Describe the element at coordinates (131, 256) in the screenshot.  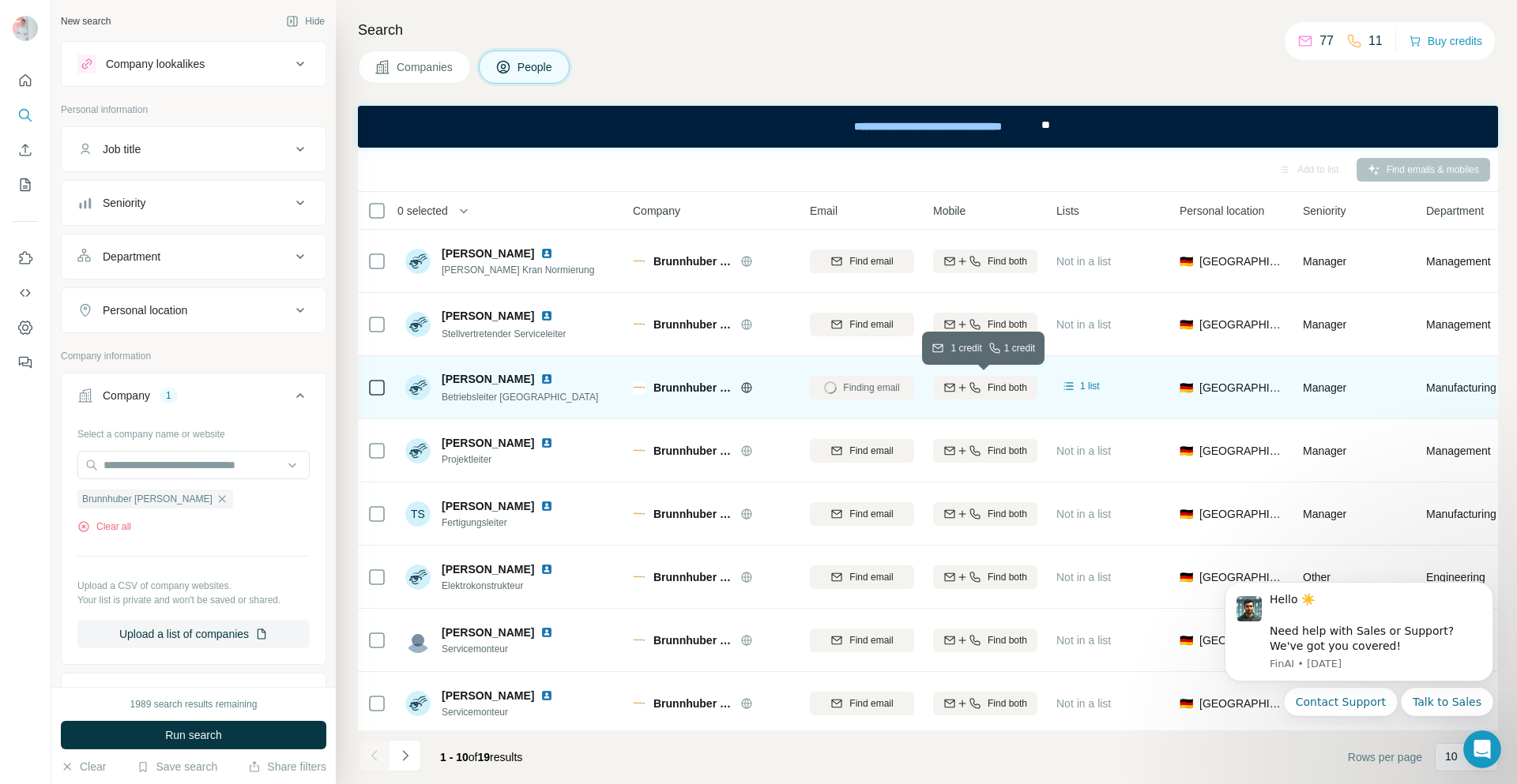
I see `div: Department` at that location.